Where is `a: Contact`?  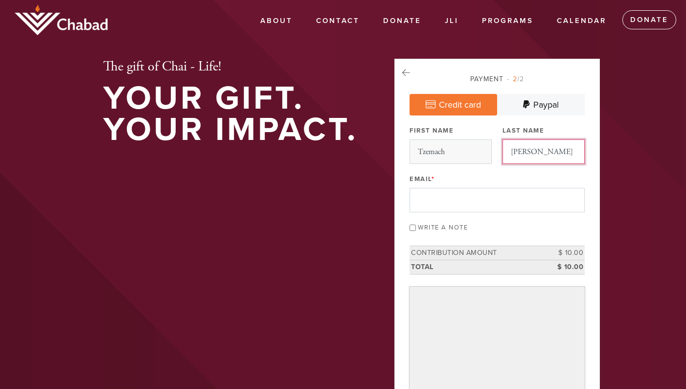 a: Contact is located at coordinates (338, 21).